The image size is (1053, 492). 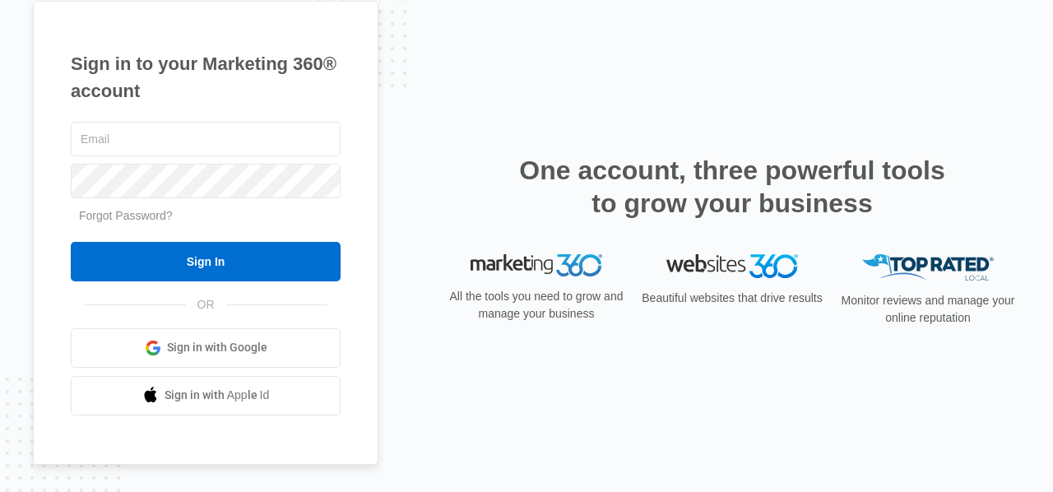 What do you see at coordinates (928, 309) in the screenshot?
I see `p: Monitor reviews and manage your online reputation` at bounding box center [928, 309].